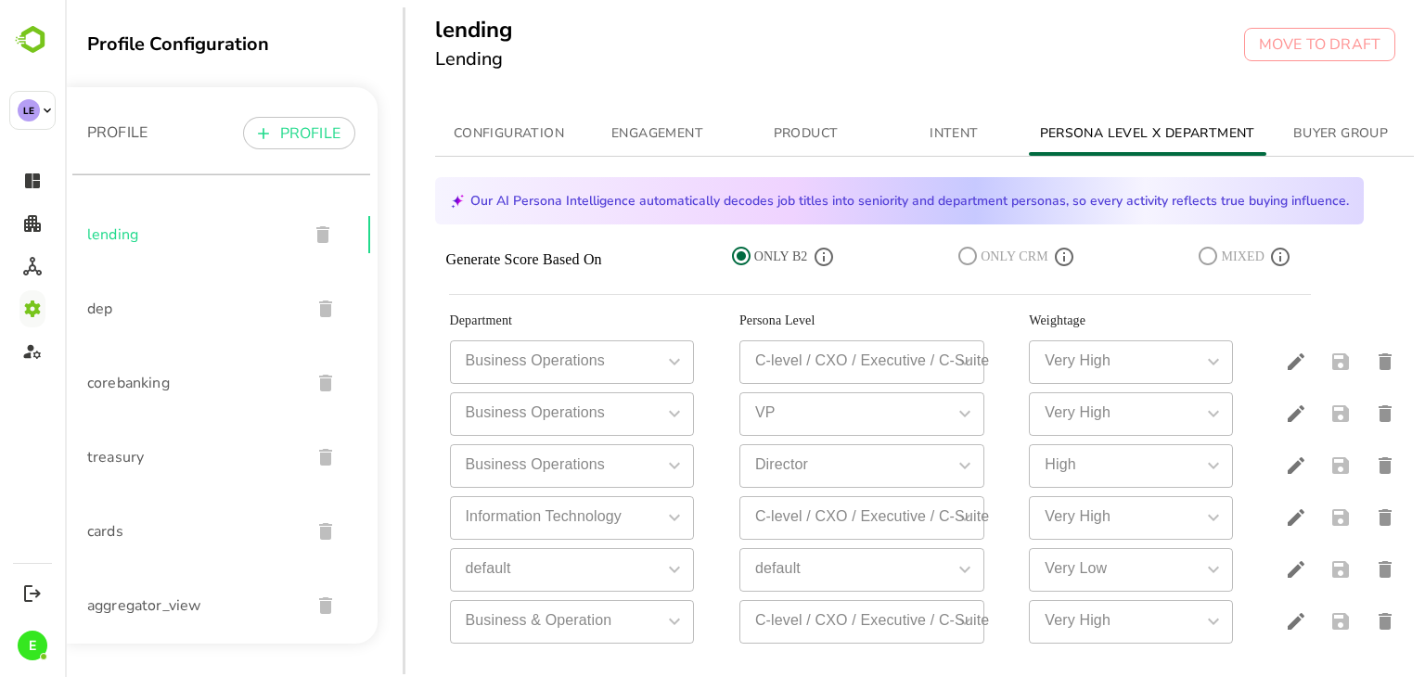  I want to click on span: dep, so click(126, 309).